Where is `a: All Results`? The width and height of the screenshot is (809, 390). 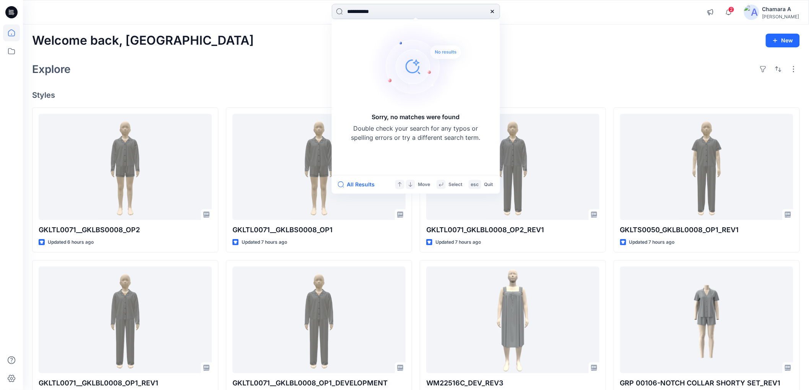 a: All Results is located at coordinates (359, 185).